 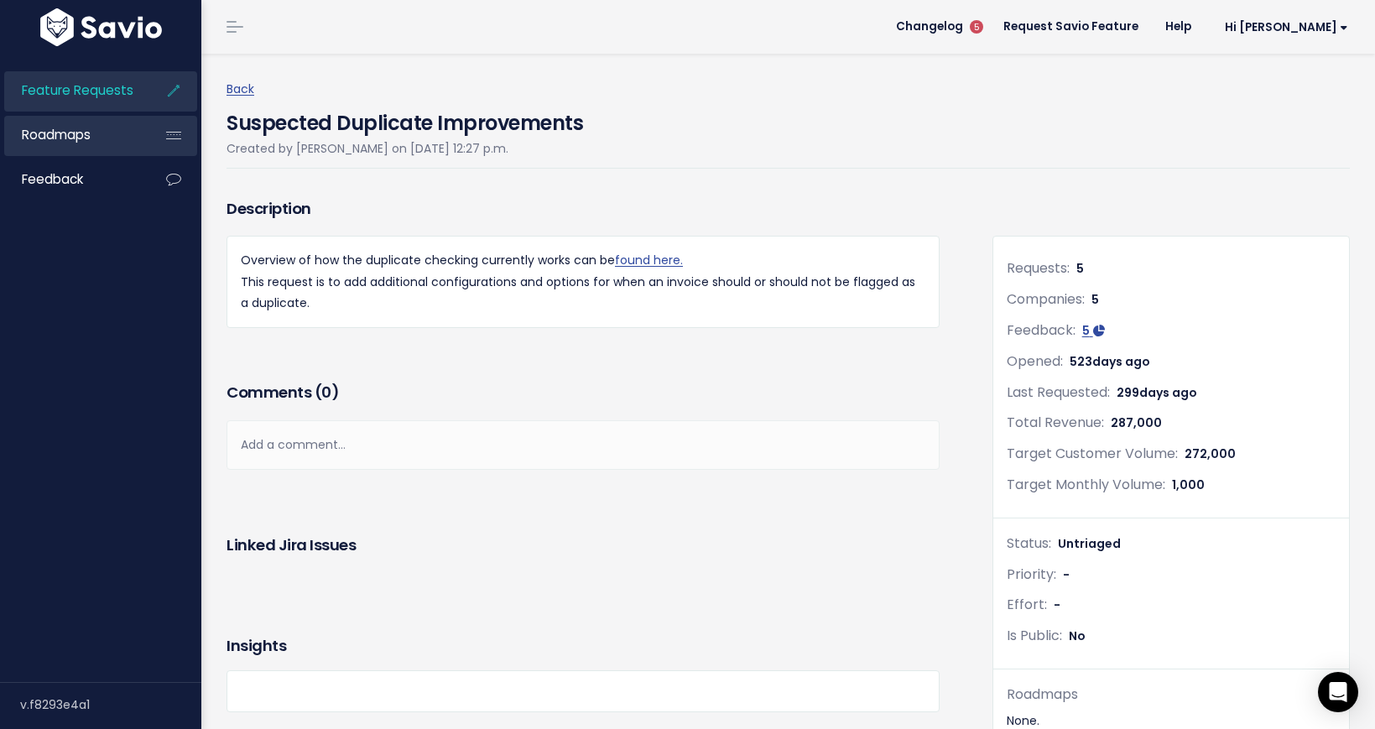 I want to click on div: Roadmaps, so click(x=1171, y=695).